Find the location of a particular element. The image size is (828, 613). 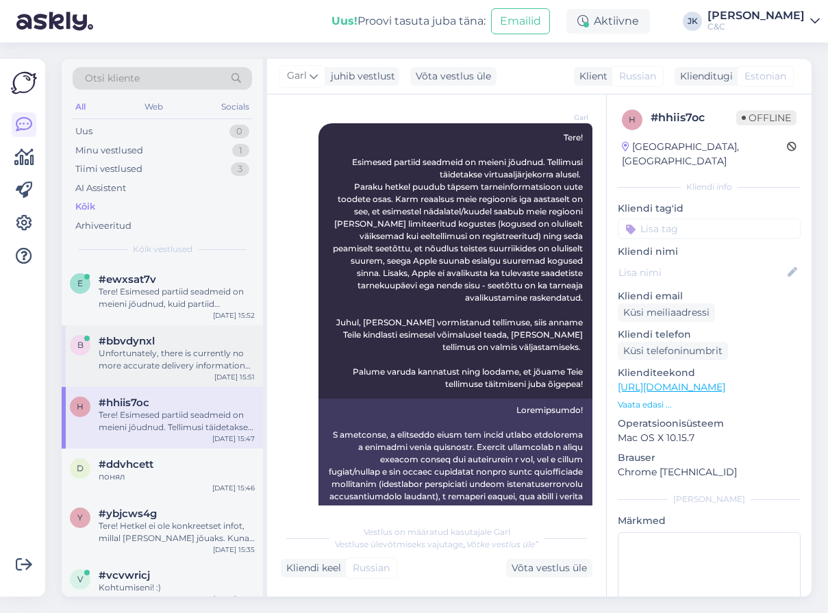

div: Kõik is located at coordinates (85, 207).